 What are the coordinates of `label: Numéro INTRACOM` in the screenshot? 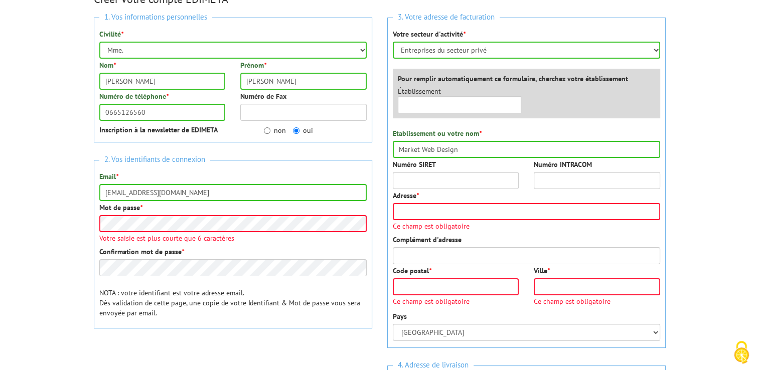 It's located at (563, 165).